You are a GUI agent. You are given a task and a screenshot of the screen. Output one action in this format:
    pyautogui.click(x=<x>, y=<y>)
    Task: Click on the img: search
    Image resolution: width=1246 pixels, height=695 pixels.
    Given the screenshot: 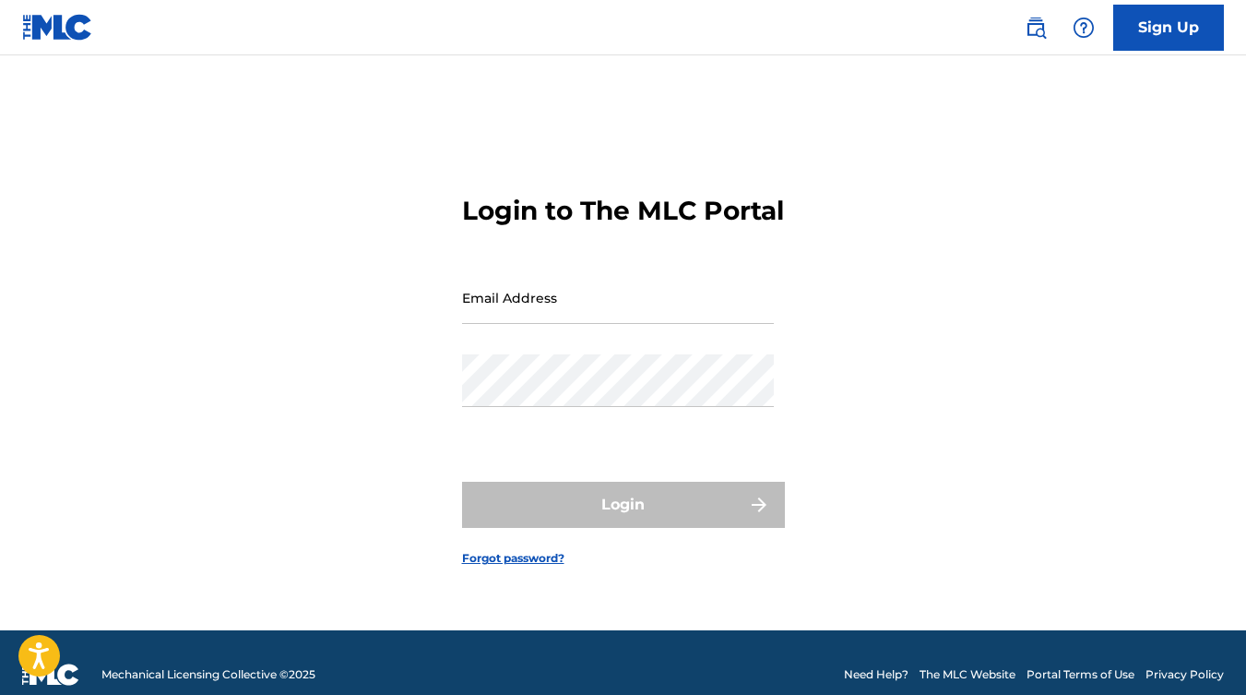 What is the action you would take?
    pyautogui.click(x=1036, y=28)
    